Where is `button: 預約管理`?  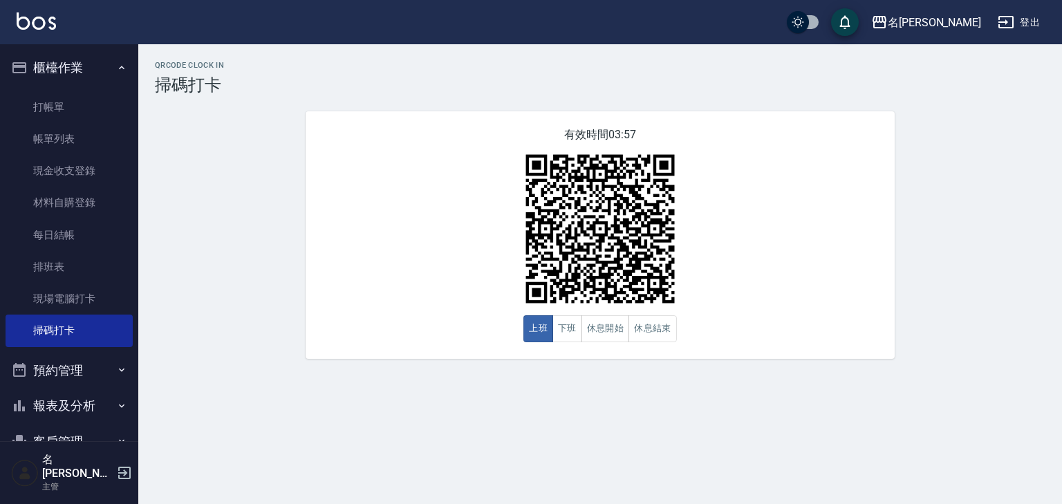 button: 預約管理 is located at coordinates (69, 370).